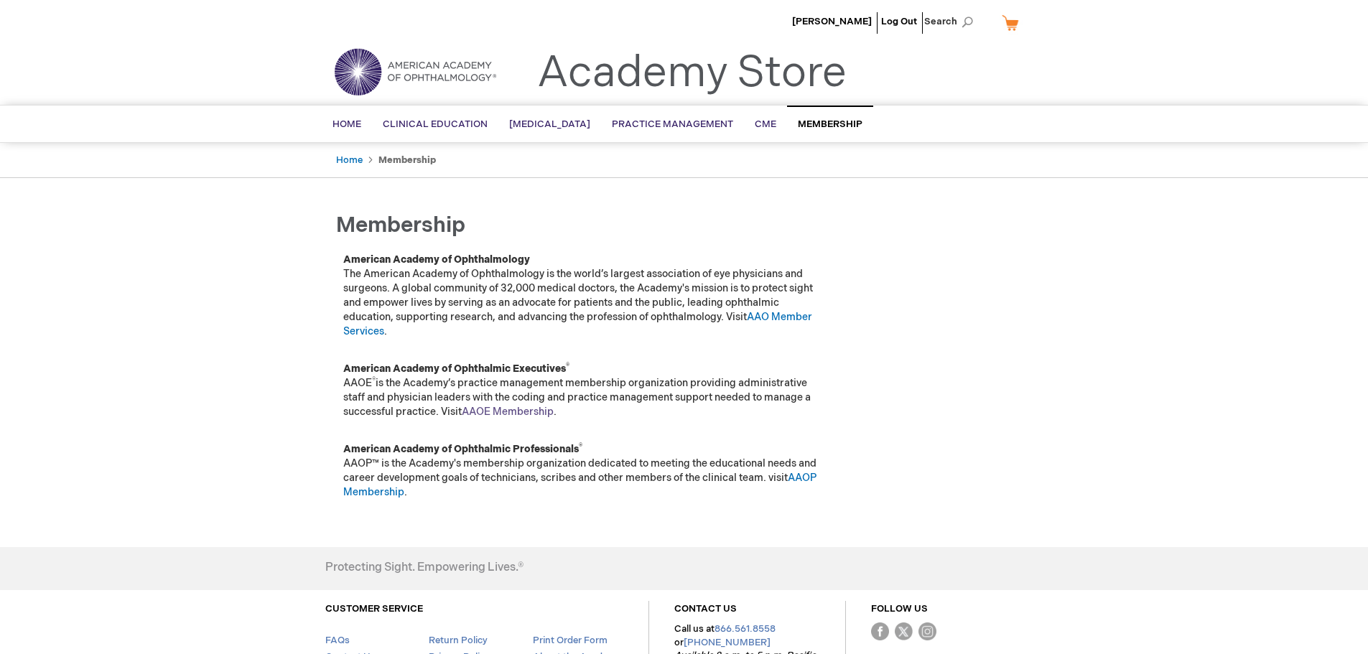 This screenshot has width=1368, height=654. What do you see at coordinates (705, 609) in the screenshot?
I see `a: CONTACT US` at bounding box center [705, 609].